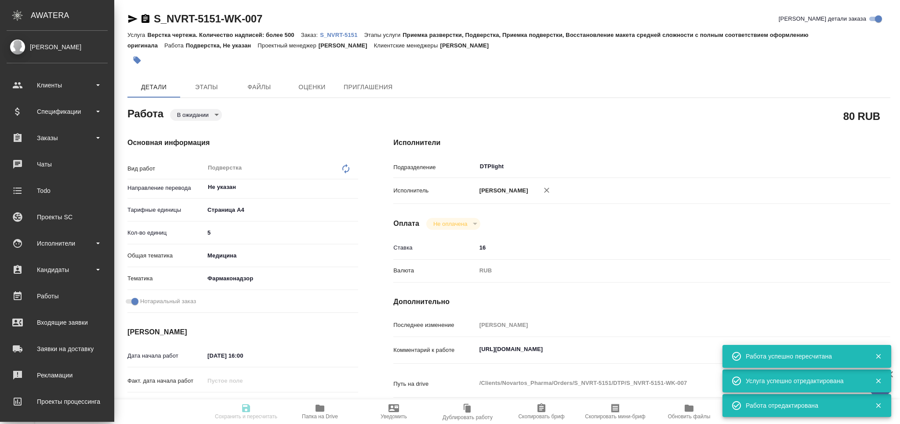 The height and width of the screenshot is (424, 900). Describe the element at coordinates (861, 116) in the screenshot. I see `h2: 80 RUB` at that location.